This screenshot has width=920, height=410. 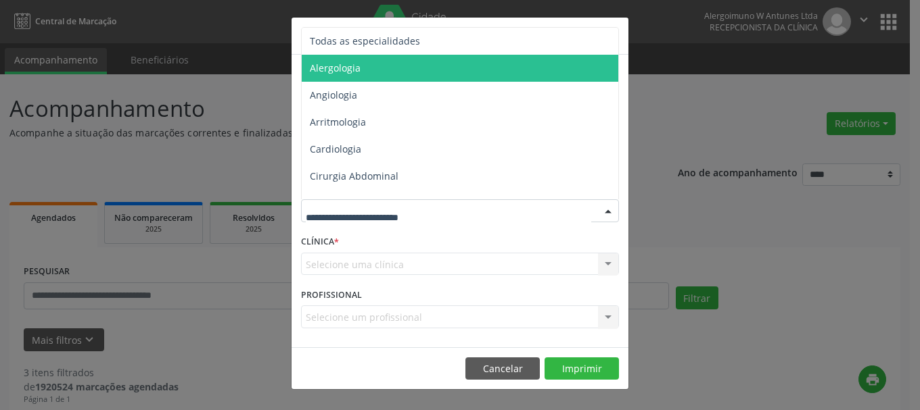 I want to click on span: Alergologia, so click(x=335, y=68).